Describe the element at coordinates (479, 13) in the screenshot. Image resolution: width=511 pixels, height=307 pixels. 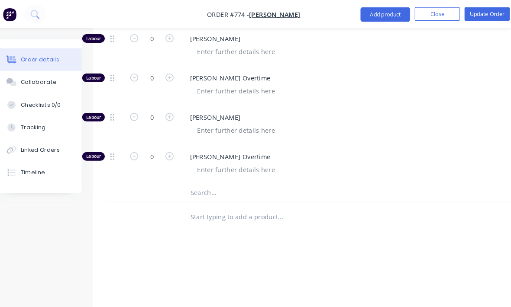
I see `button: Update Order` at that location.